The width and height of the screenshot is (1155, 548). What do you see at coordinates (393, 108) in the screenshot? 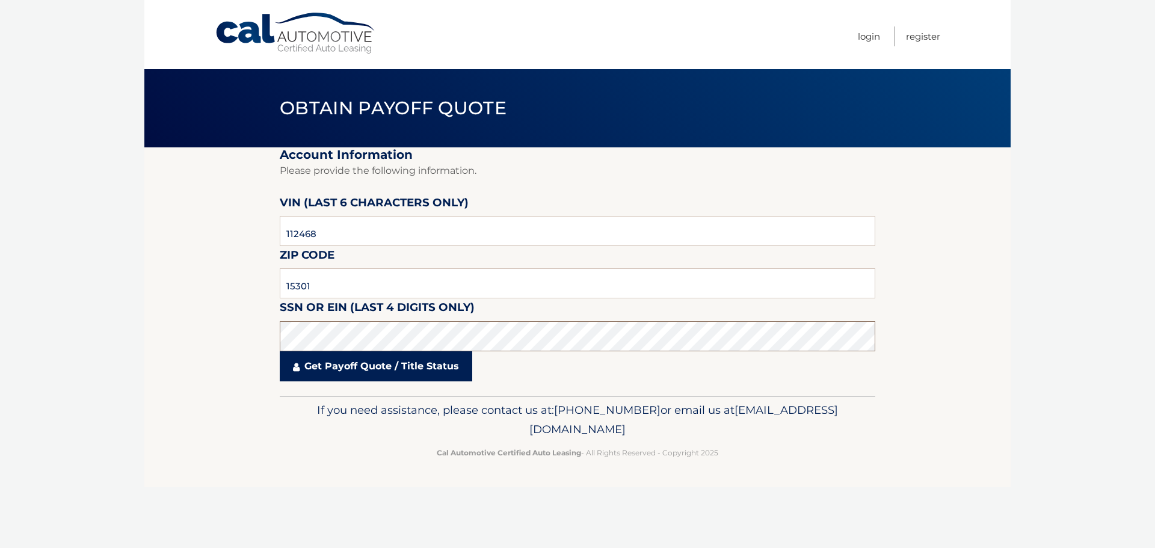
I see `span: Obtain Payoff Quote` at bounding box center [393, 108].